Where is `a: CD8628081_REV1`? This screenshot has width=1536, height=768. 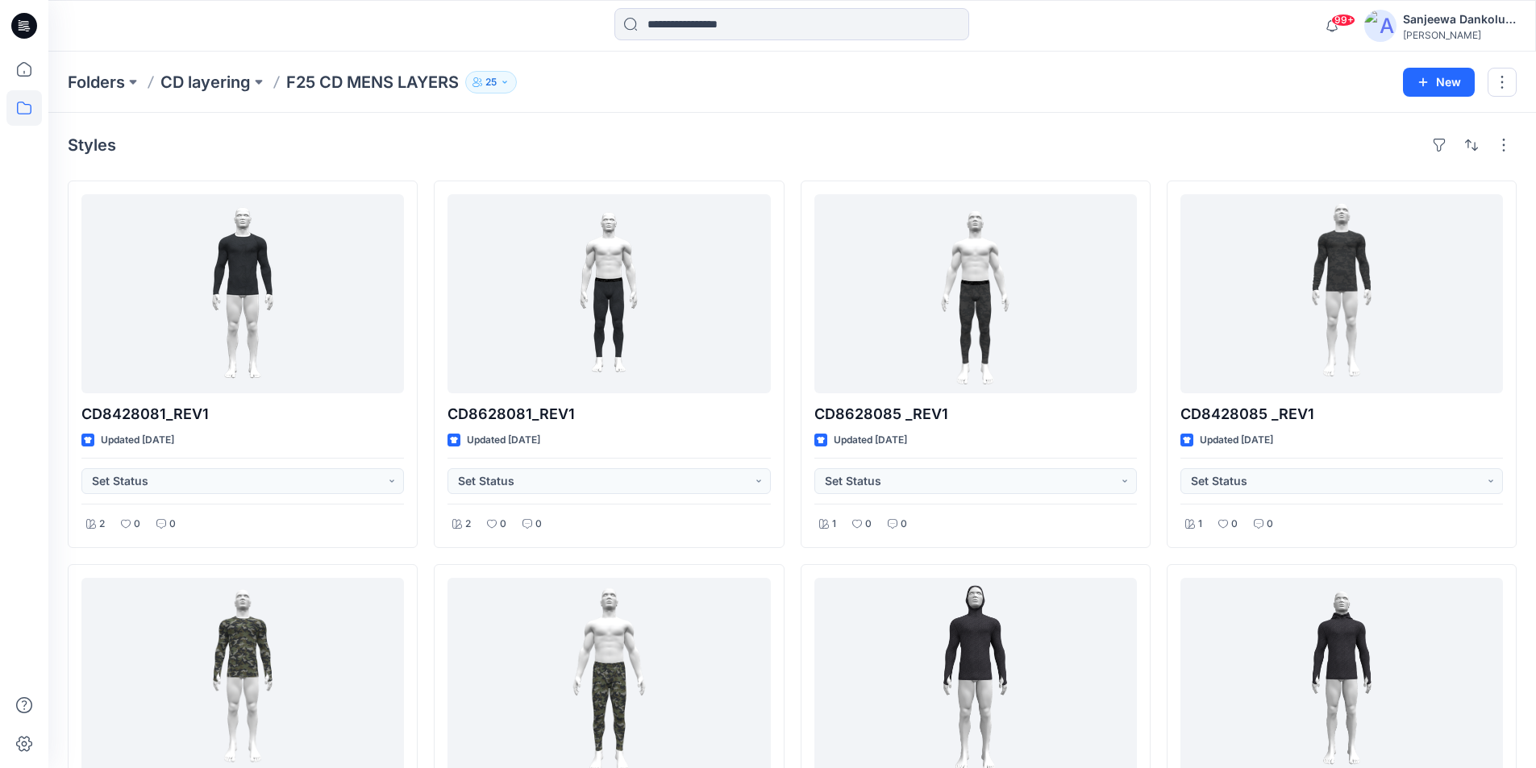 a: CD8628081_REV1 is located at coordinates (609, 294).